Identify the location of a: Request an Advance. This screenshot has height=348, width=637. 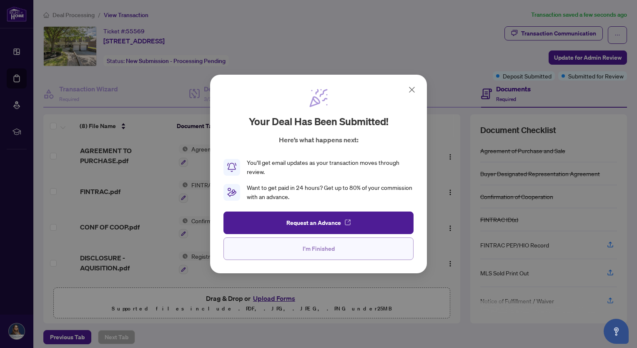
(318, 223).